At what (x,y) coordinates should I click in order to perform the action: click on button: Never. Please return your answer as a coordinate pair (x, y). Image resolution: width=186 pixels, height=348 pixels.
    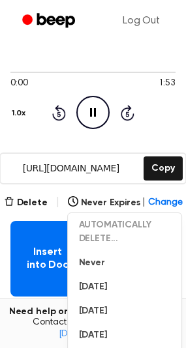
    Looking at the image, I should click on (125, 263).